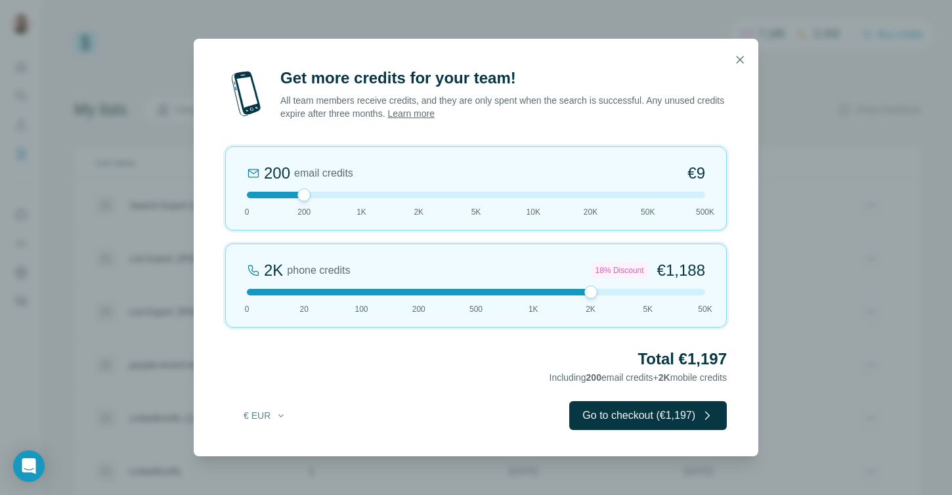 The image size is (952, 495). What do you see at coordinates (361, 309) in the screenshot?
I see `span: 100` at bounding box center [361, 309].